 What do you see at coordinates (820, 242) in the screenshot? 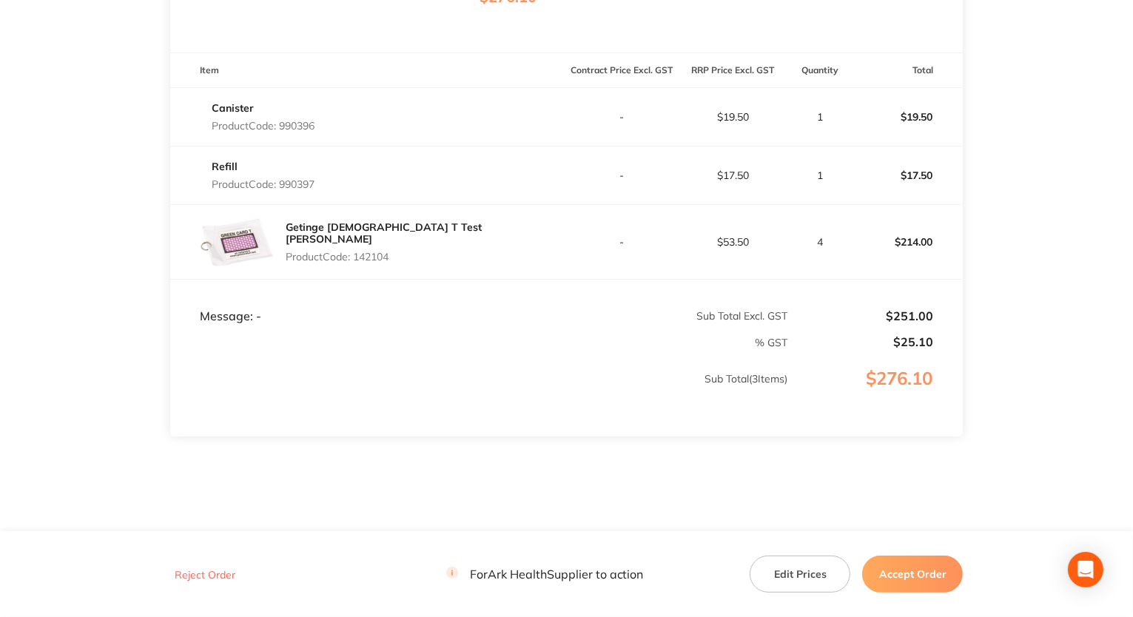
I see `p: 4` at bounding box center [820, 242].